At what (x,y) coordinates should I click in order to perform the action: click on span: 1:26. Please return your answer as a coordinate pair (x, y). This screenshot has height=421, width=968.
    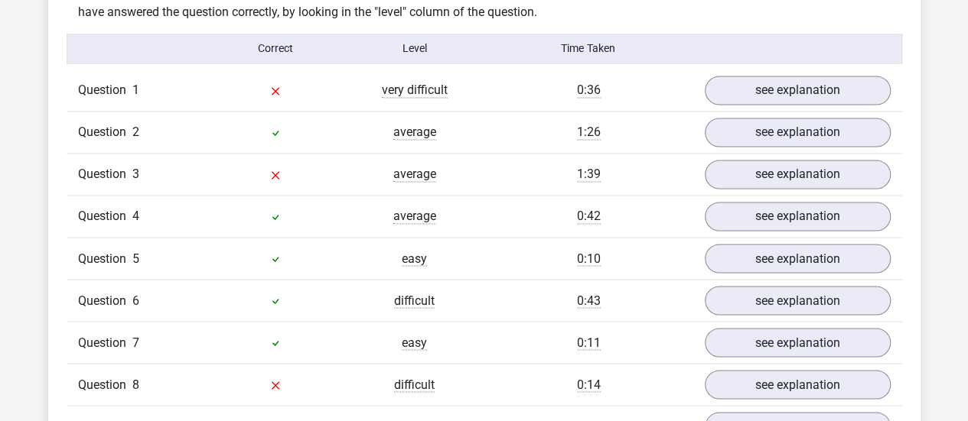
    Looking at the image, I should click on (588, 132).